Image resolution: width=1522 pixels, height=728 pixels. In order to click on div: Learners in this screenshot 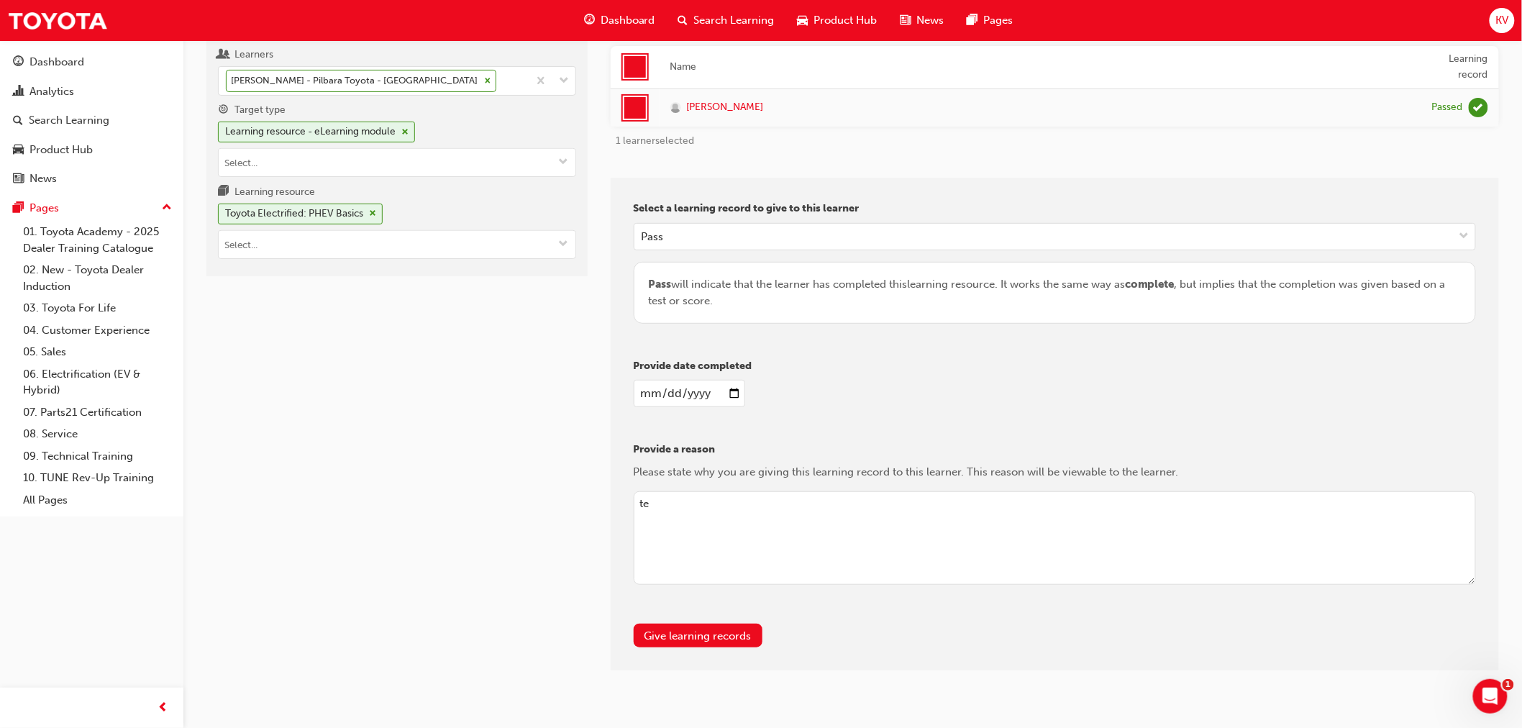, I will do `click(254, 55)`.